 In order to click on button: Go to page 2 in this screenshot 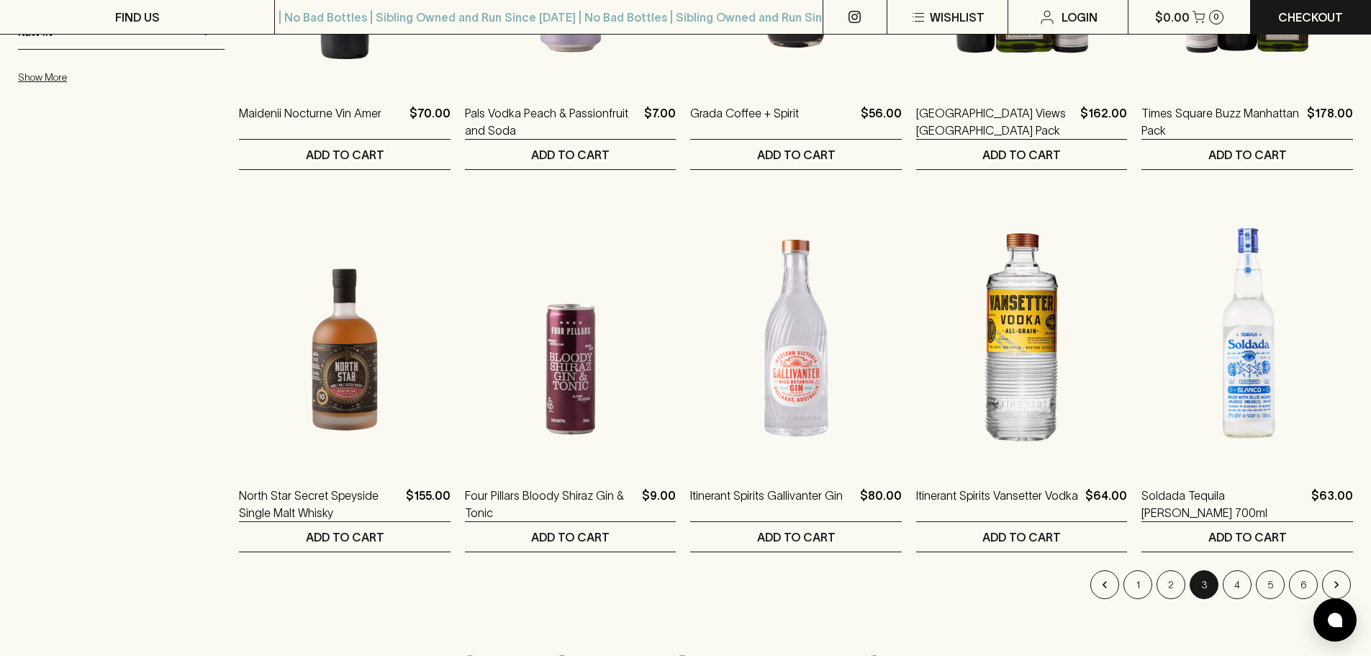, I will do `click(1171, 584)`.